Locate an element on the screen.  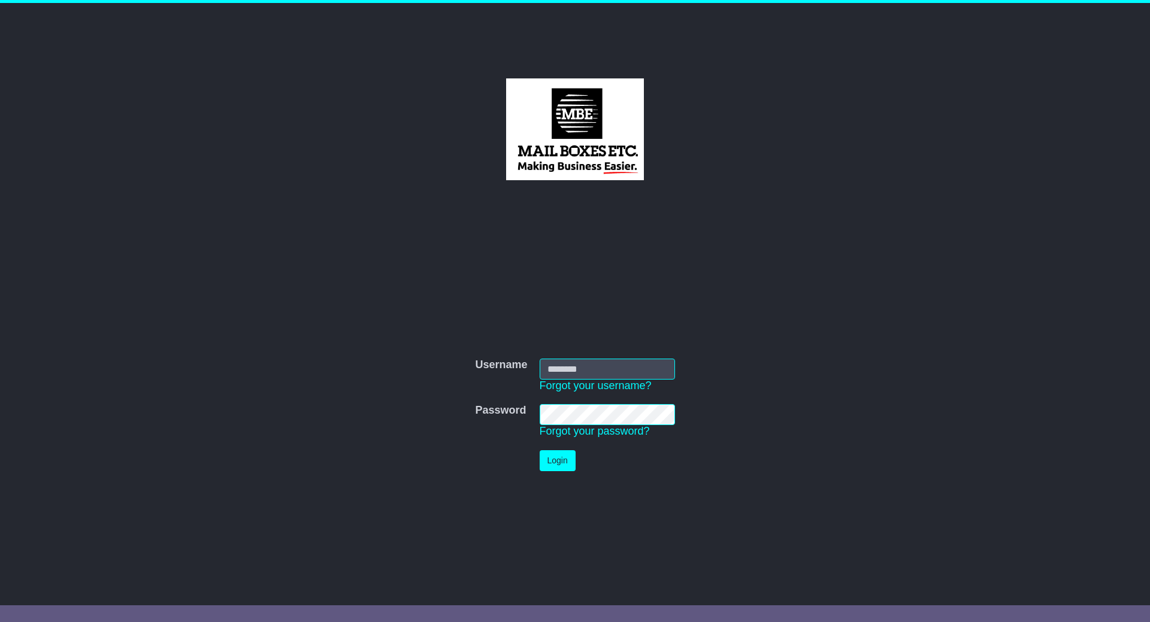
img: MBE Brisbane CBD is located at coordinates (574, 129).